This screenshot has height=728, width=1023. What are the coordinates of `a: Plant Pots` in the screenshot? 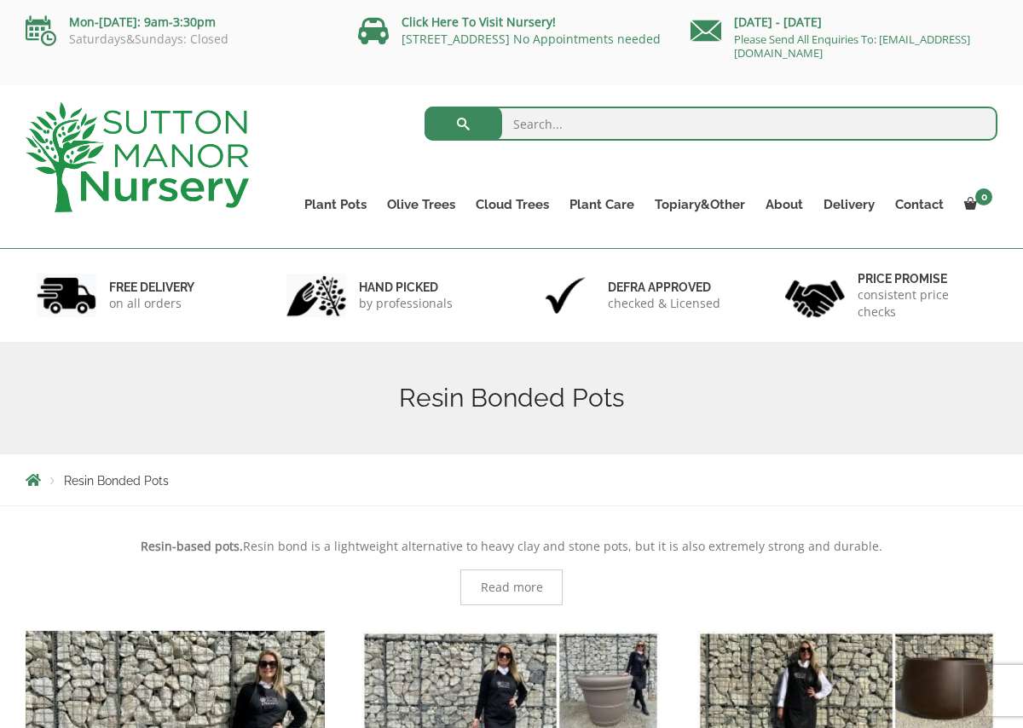 It's located at (335, 205).